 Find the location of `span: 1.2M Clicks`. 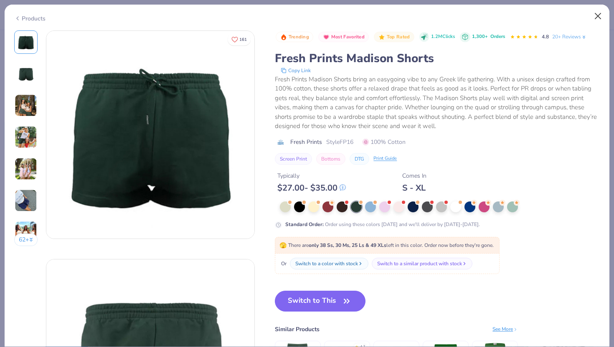

span: 1.2M Clicks is located at coordinates (443, 37).